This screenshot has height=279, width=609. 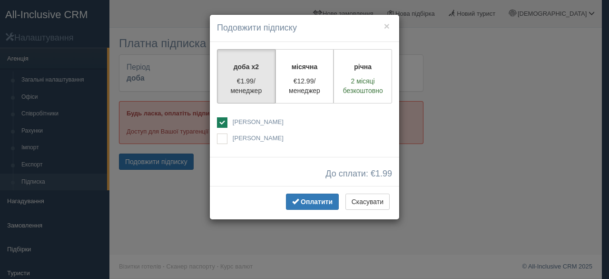 What do you see at coordinates (363, 67) in the screenshot?
I see `p: річна` at bounding box center [363, 67].